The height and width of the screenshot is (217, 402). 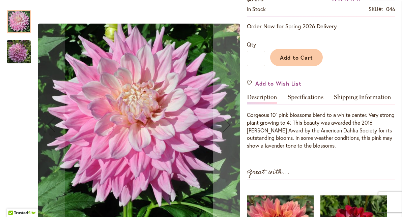 I want to click on div: 046, so click(x=390, y=9).